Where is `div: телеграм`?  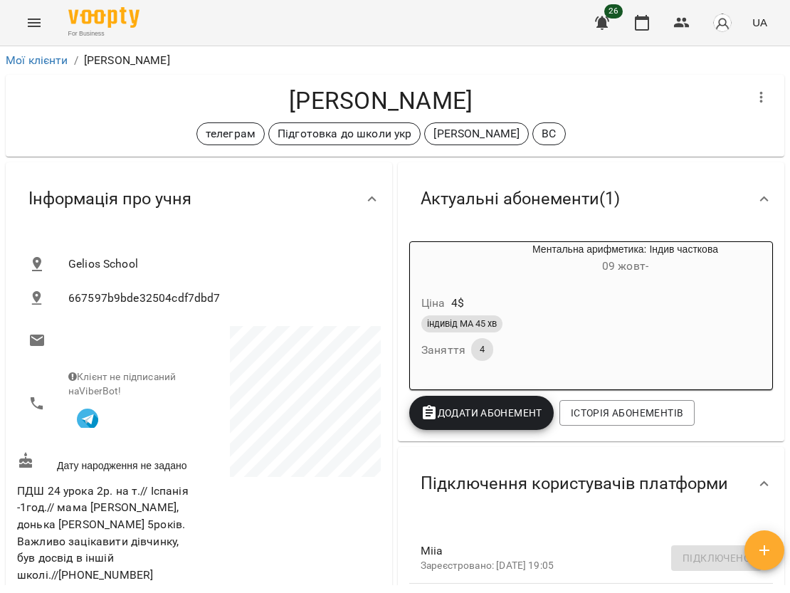
div: телеграм is located at coordinates (231, 134).